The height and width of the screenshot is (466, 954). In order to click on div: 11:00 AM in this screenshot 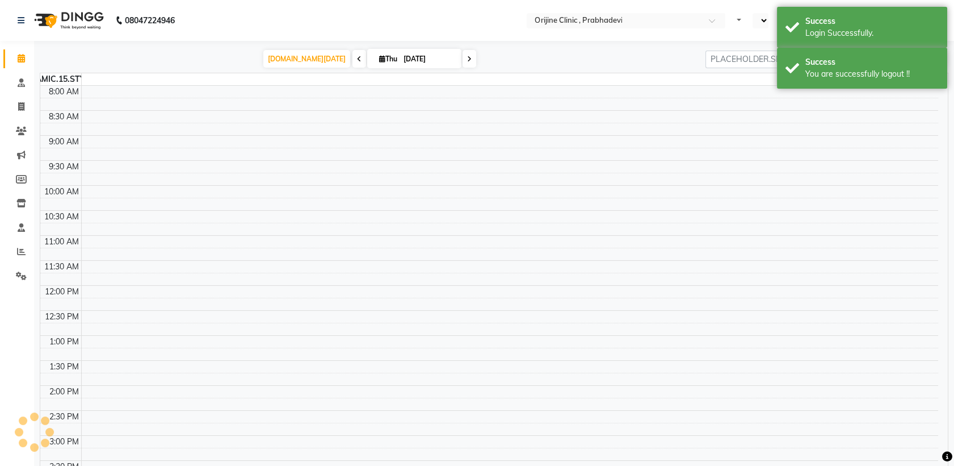, I will do `click(61, 241)`.